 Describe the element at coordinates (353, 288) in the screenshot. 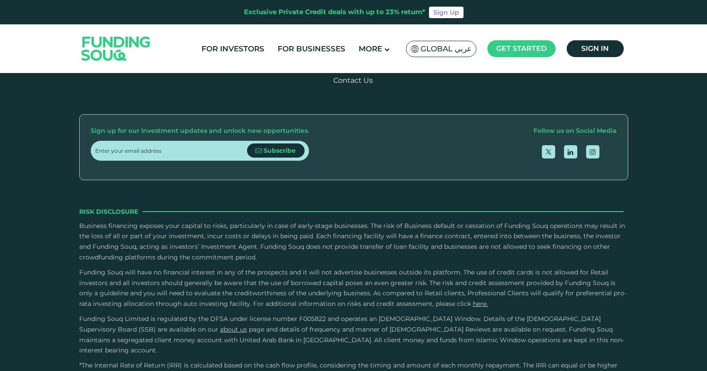

I see `span: Funding Souq will have no financial interest in any of the prospects and it will not advertise bu...` at that location.